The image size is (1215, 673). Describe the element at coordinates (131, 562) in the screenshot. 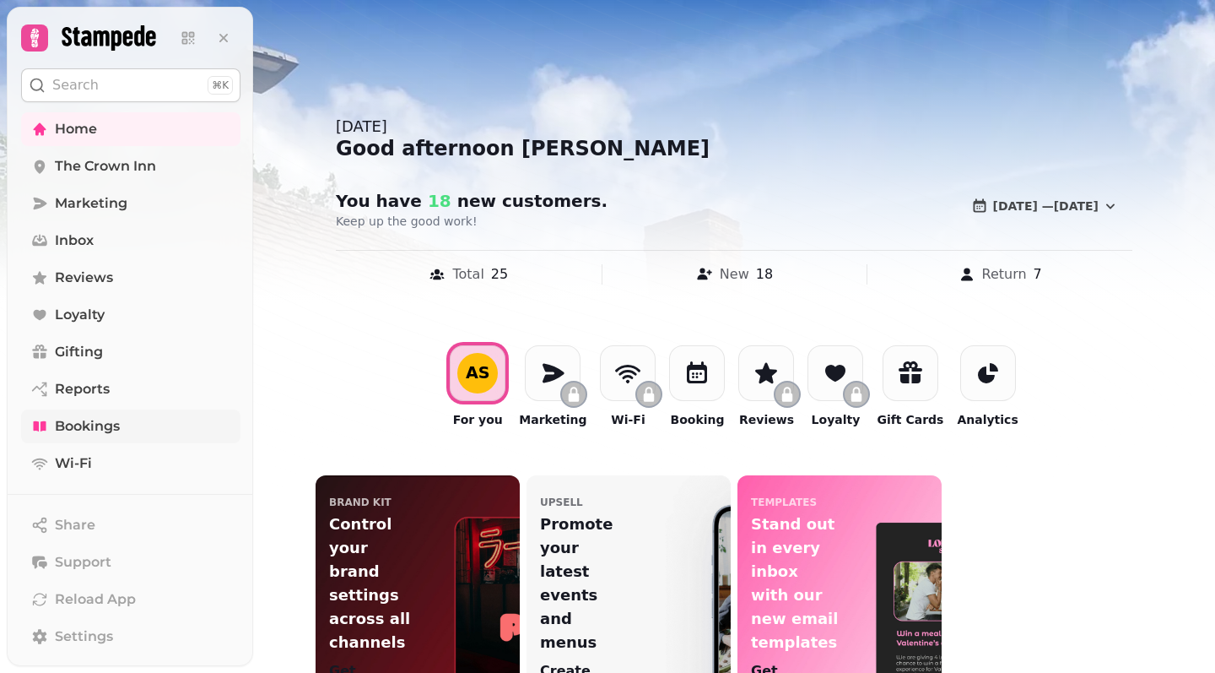

I see `button: Support` at that location.